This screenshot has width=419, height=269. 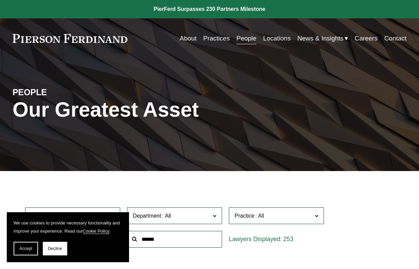 What do you see at coordinates (62, 92) in the screenshot?
I see `h4: PEOPLE` at bounding box center [62, 92].